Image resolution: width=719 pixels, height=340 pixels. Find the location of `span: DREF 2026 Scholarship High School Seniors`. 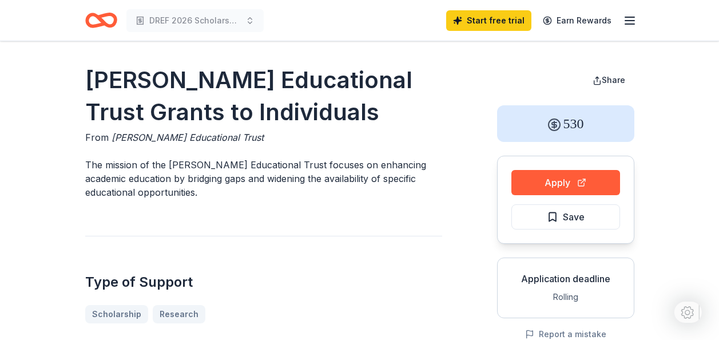

span: DREF 2026 Scholarship High School Seniors is located at coordinates (195, 21).